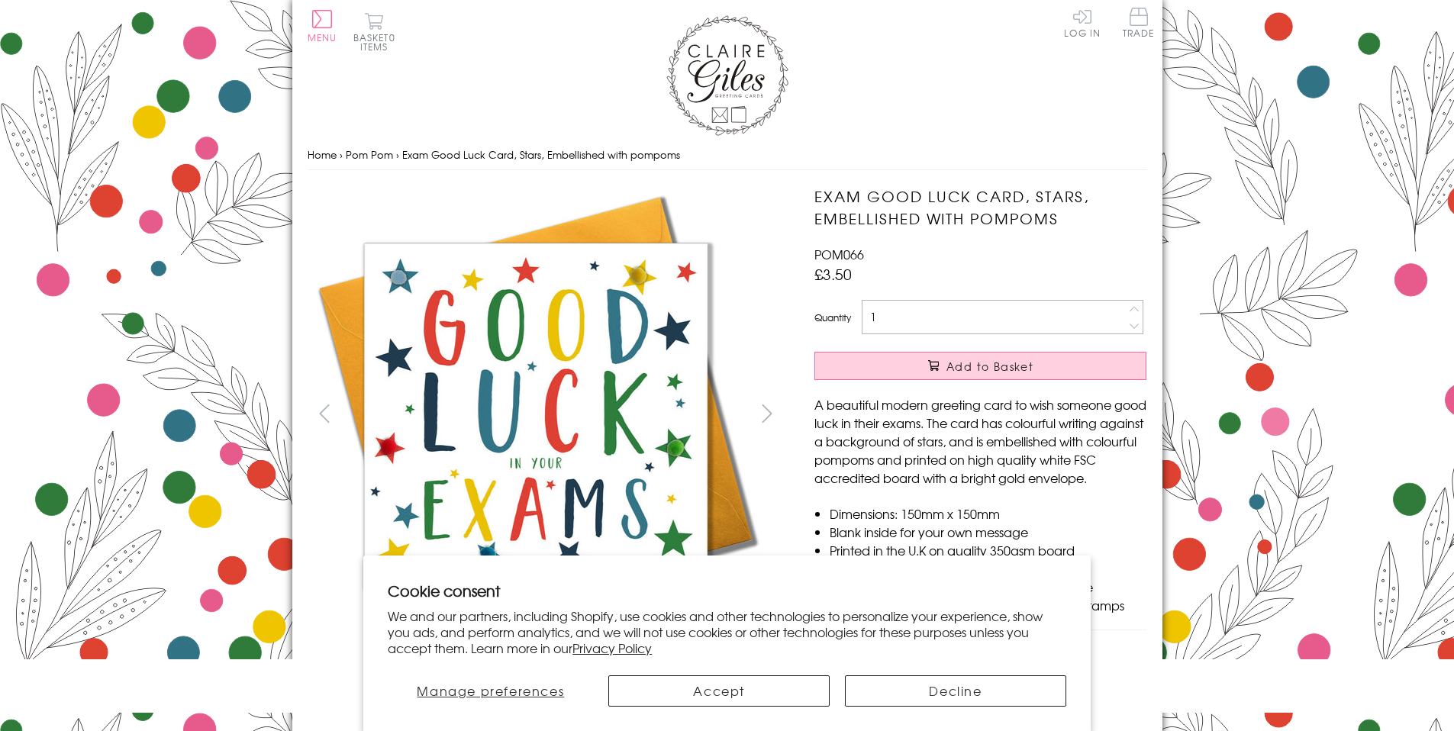  Describe the element at coordinates (980, 366) in the screenshot. I see `button: Add to Basket` at that location.